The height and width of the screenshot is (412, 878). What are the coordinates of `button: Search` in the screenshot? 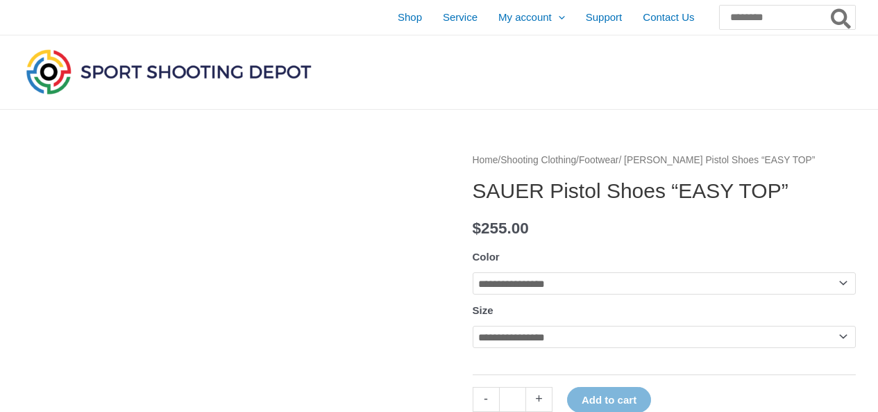 It's located at (841, 17).